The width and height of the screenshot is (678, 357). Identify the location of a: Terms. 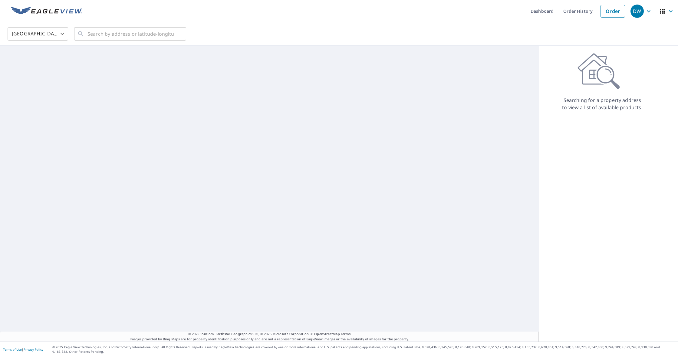
(345, 334).